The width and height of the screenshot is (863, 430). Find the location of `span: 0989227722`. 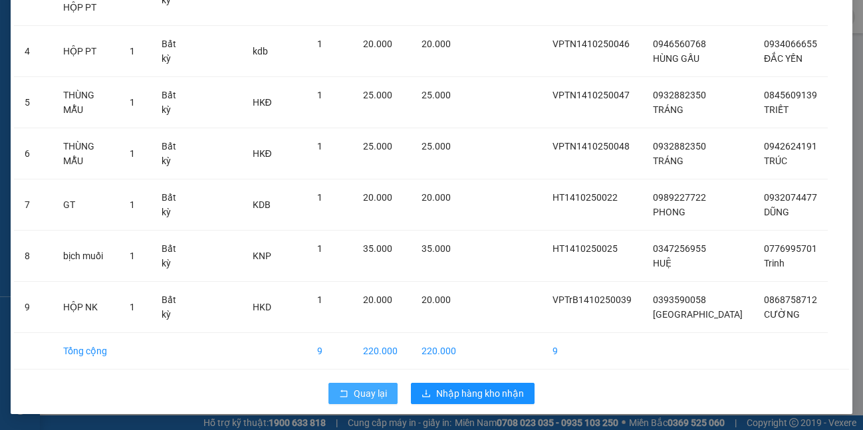

span: 0989227722 is located at coordinates (680, 198).